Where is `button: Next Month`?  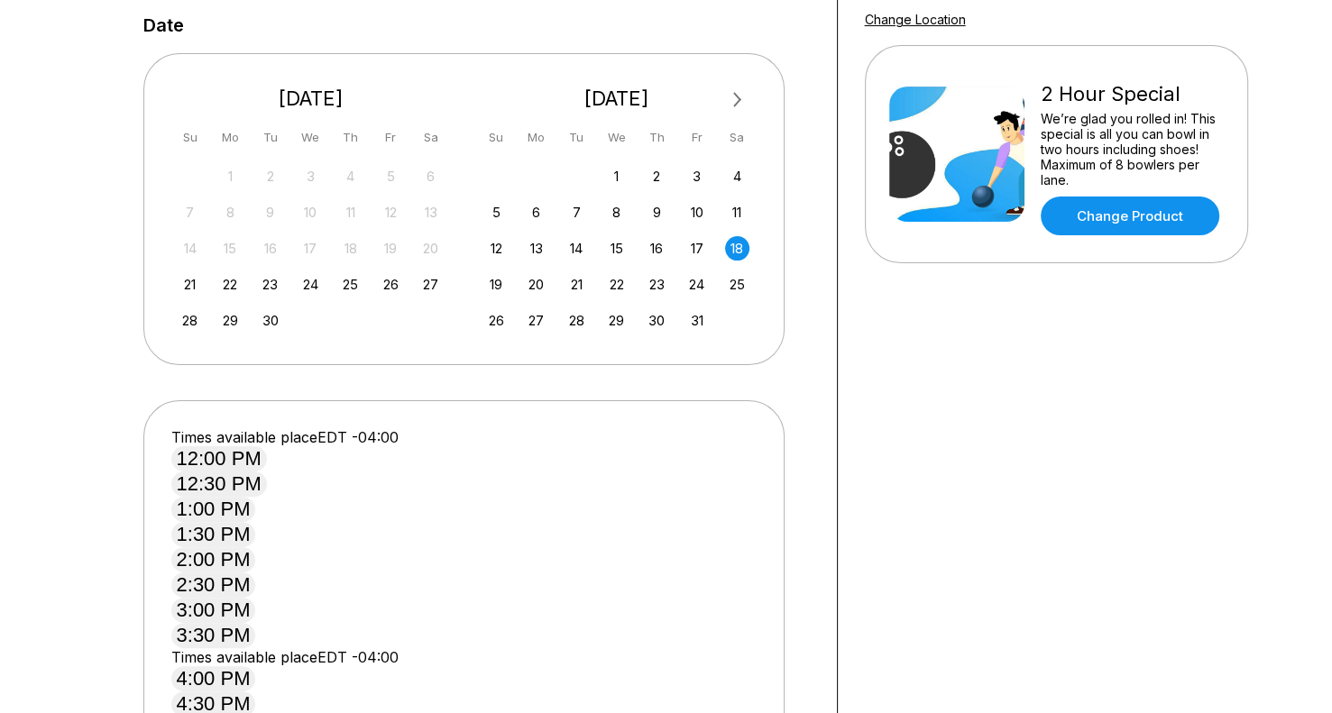
button: Next Month is located at coordinates (737, 100).